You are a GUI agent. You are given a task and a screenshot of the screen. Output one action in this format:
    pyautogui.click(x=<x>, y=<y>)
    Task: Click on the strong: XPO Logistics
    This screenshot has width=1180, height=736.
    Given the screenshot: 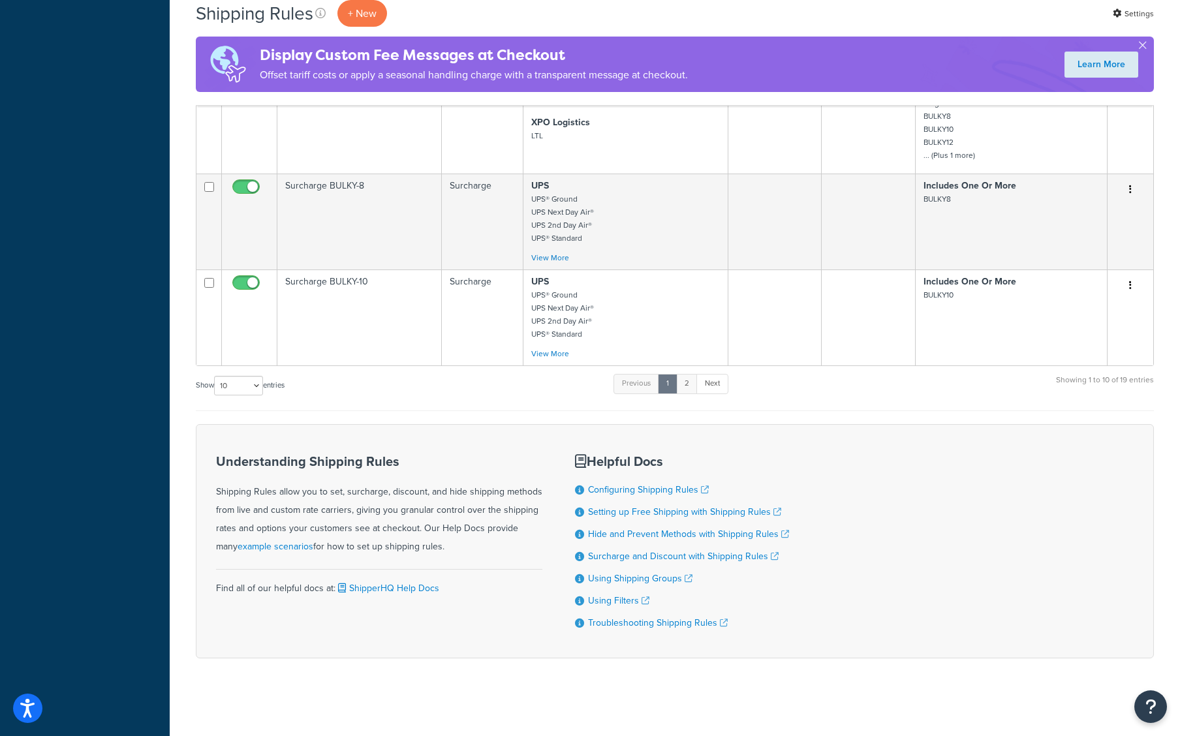 What is the action you would take?
    pyautogui.click(x=561, y=122)
    